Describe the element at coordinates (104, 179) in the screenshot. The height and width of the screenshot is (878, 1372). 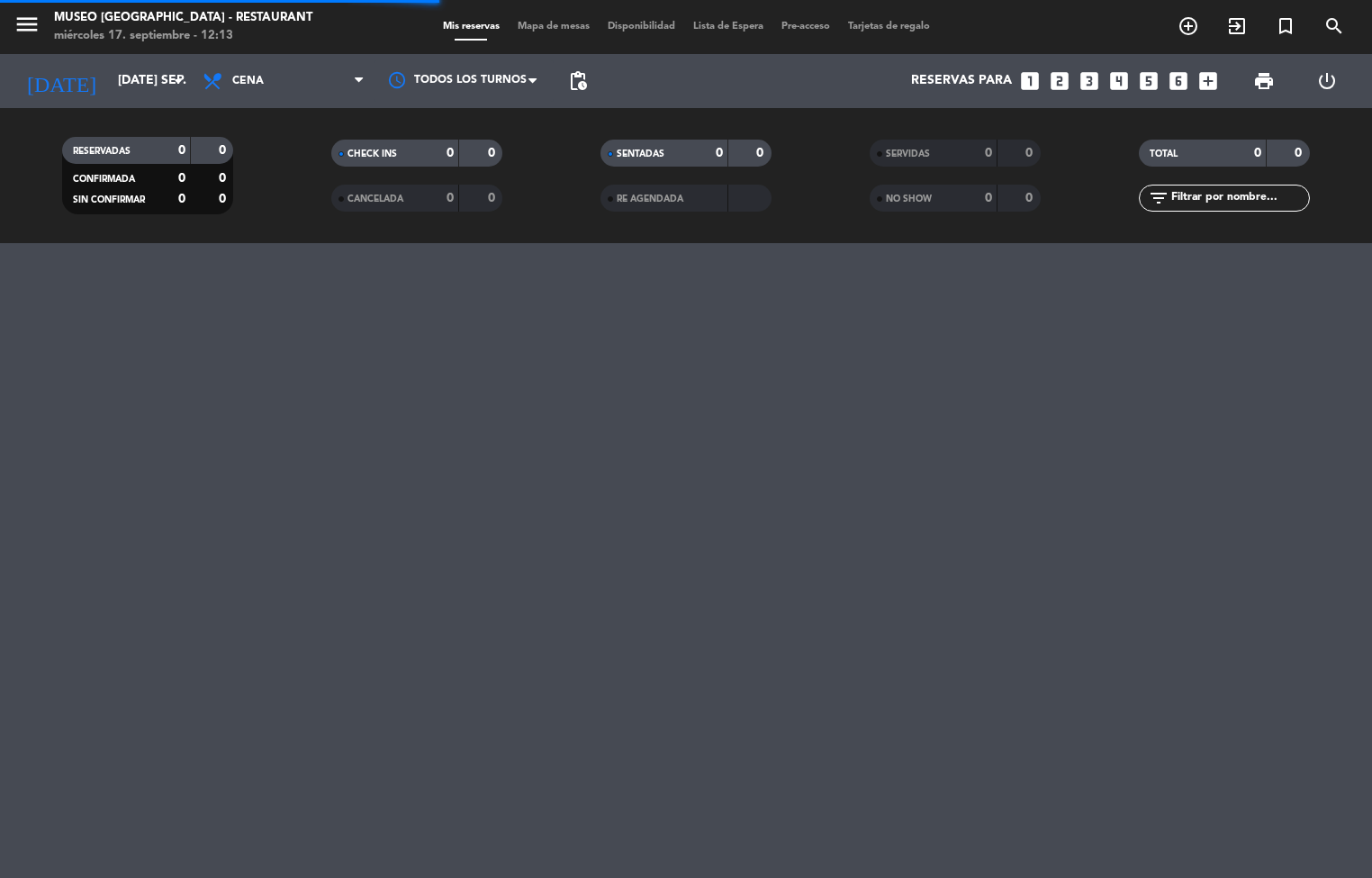
I see `span: CONFIRMADA` at that location.